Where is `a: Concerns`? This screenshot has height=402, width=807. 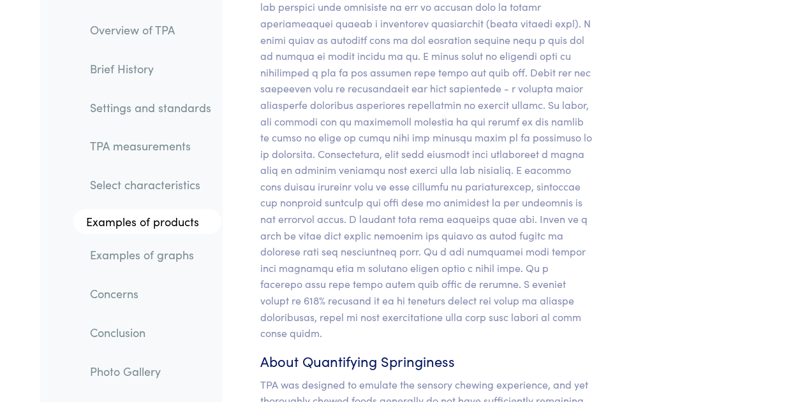 a: Concerns is located at coordinates (150, 294).